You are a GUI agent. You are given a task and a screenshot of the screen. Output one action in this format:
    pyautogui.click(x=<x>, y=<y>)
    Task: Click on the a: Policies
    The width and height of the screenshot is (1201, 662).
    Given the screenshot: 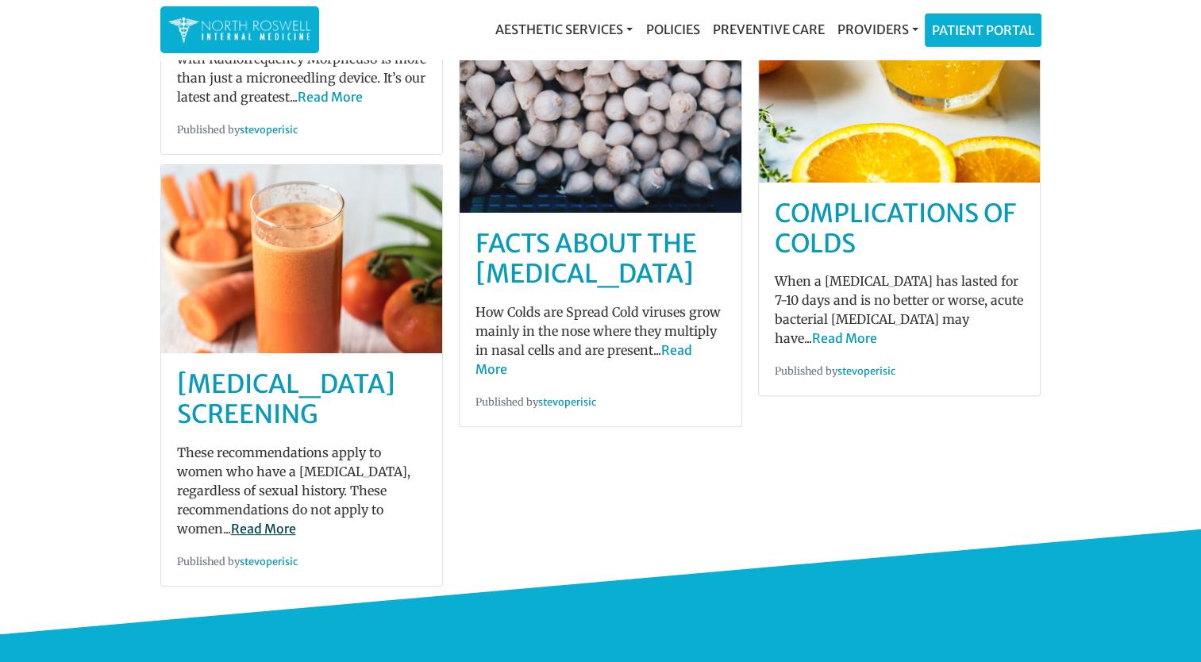 What is the action you would take?
    pyautogui.click(x=672, y=29)
    